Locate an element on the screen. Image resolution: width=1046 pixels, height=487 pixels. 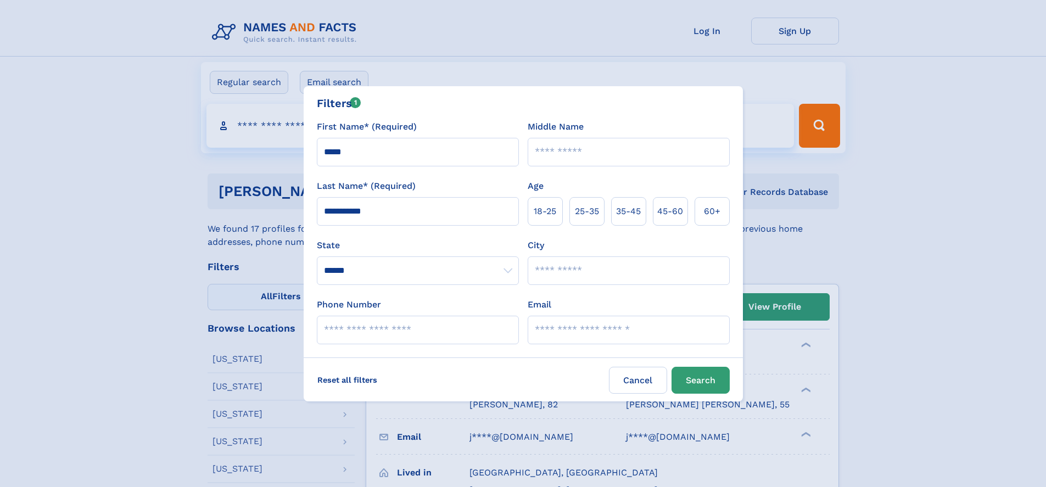
span: 35‑45 is located at coordinates (628, 211).